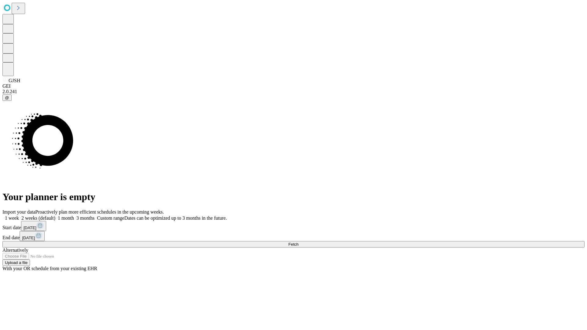 This screenshot has height=330, width=587. What do you see at coordinates (50, 268) in the screenshot?
I see `span: With your OR schedule from your existing EHR` at bounding box center [50, 268].